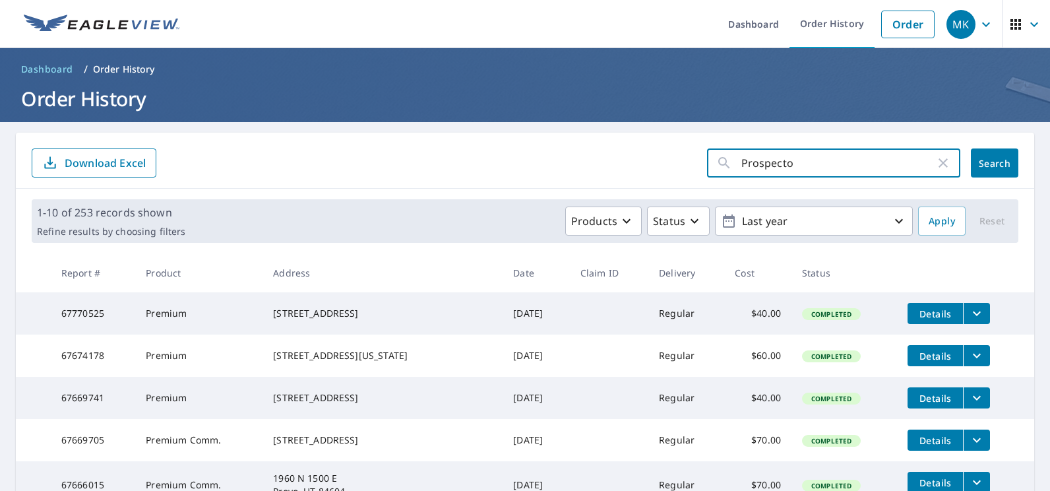 The height and width of the screenshot is (491, 1050). What do you see at coordinates (47, 69) in the screenshot?
I see `a: Dashboard` at bounding box center [47, 69].